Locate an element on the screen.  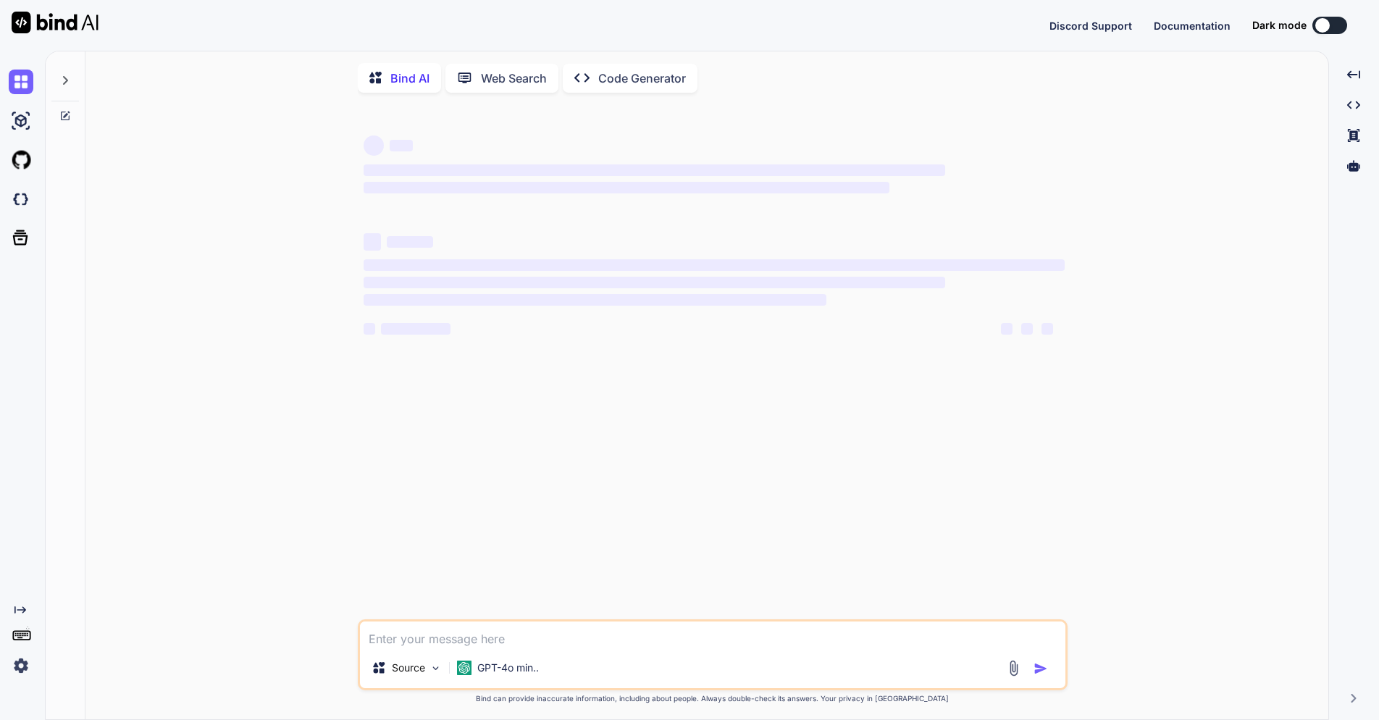
p: Bind AI is located at coordinates (410, 78).